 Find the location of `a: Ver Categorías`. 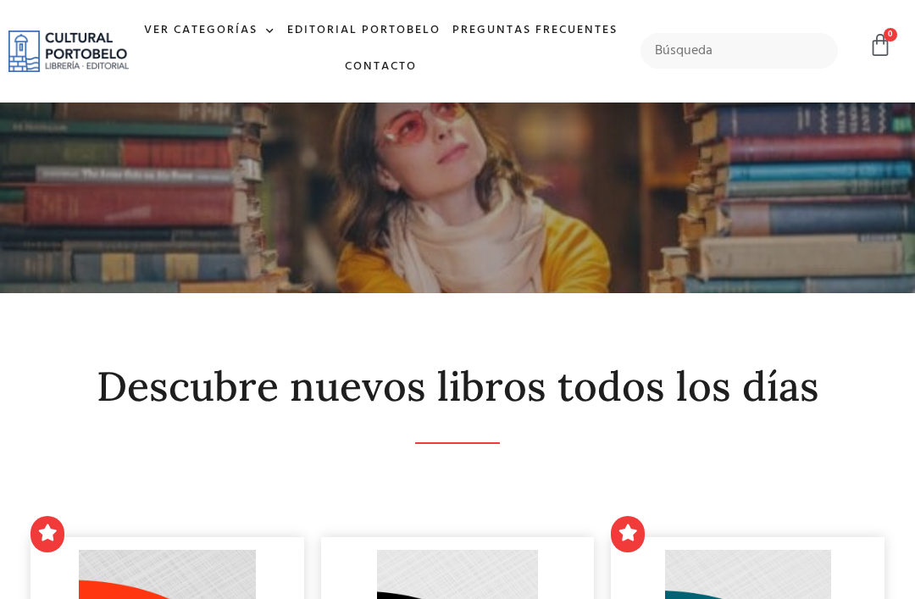

a: Ver Categorías is located at coordinates (209, 31).